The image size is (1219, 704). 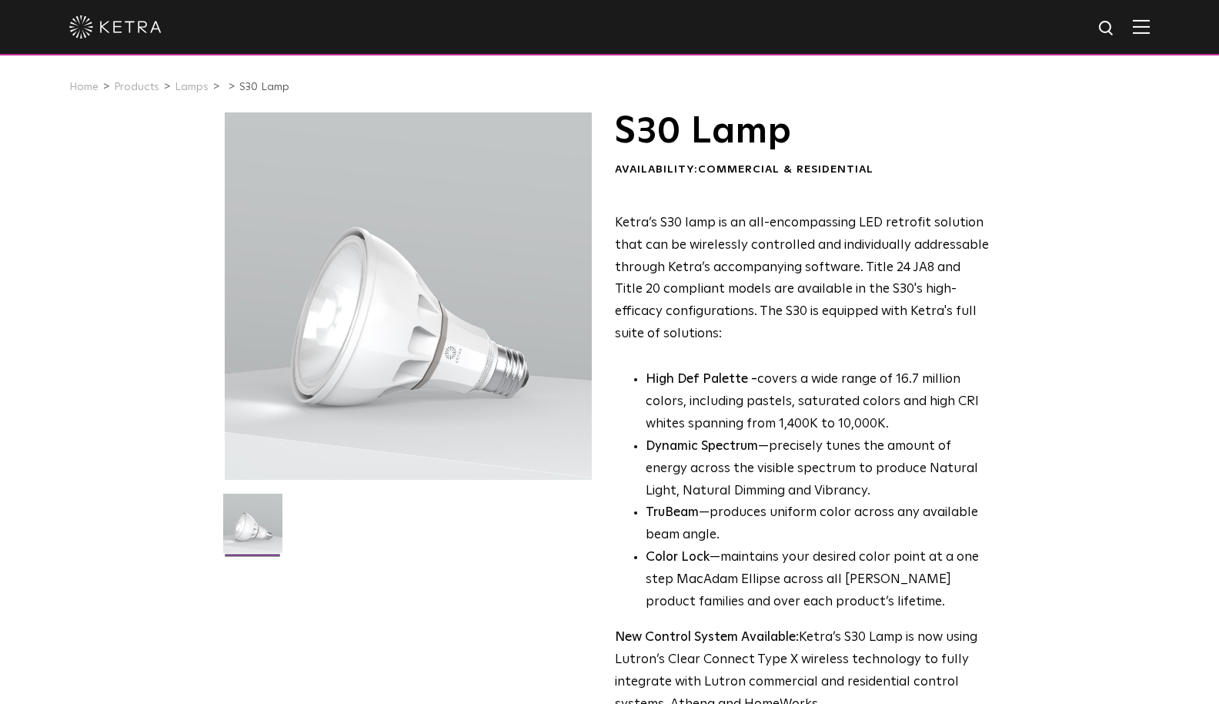 I want to click on img: S30-Lamp-Edison-2021-Web-Square, so click(x=252, y=529).